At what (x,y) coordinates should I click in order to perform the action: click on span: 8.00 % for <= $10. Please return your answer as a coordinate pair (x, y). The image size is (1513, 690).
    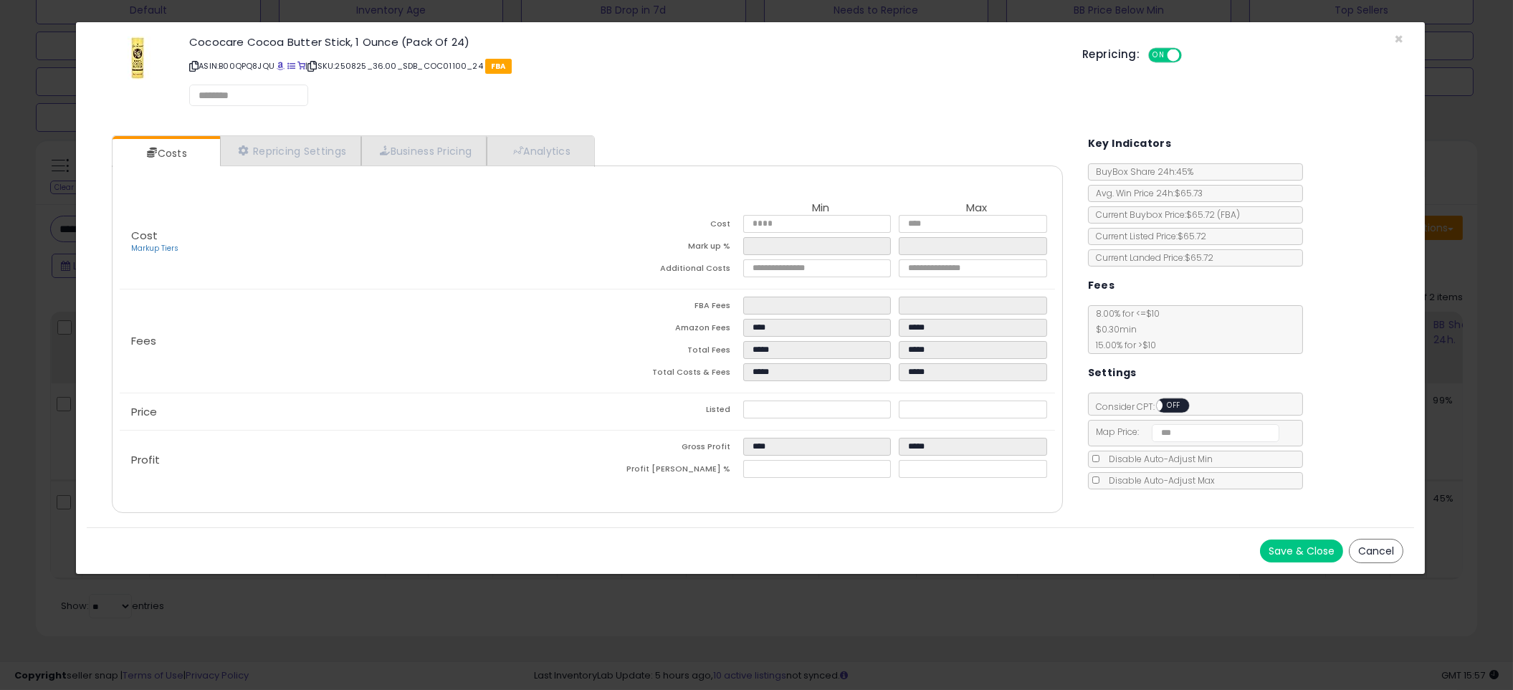
    Looking at the image, I should click on (1124, 329).